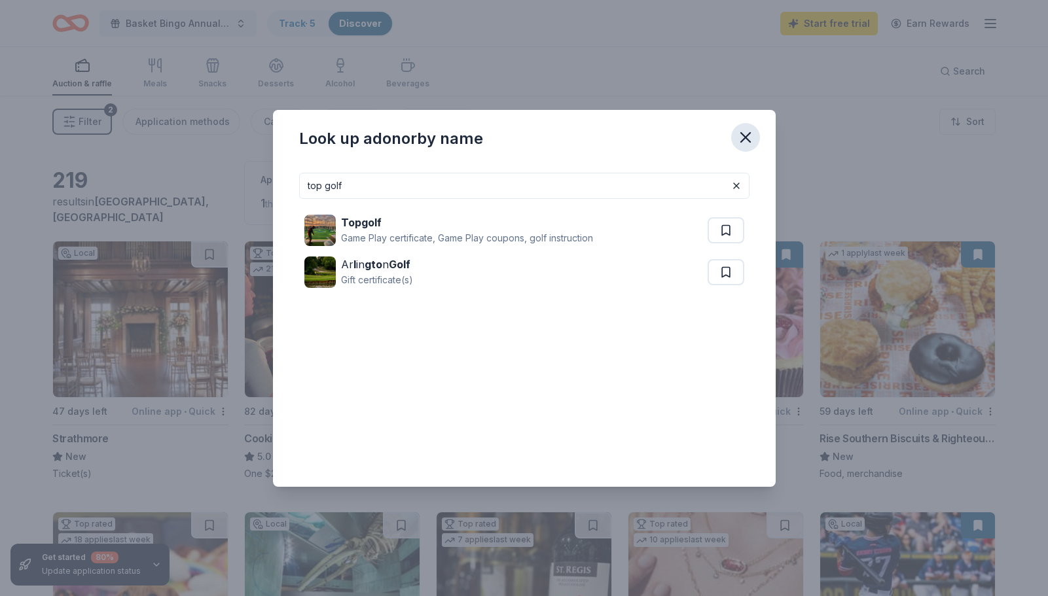 The width and height of the screenshot is (1048, 596). What do you see at coordinates (377, 280) in the screenshot?
I see `div: Gift certificate(s)` at bounding box center [377, 280].